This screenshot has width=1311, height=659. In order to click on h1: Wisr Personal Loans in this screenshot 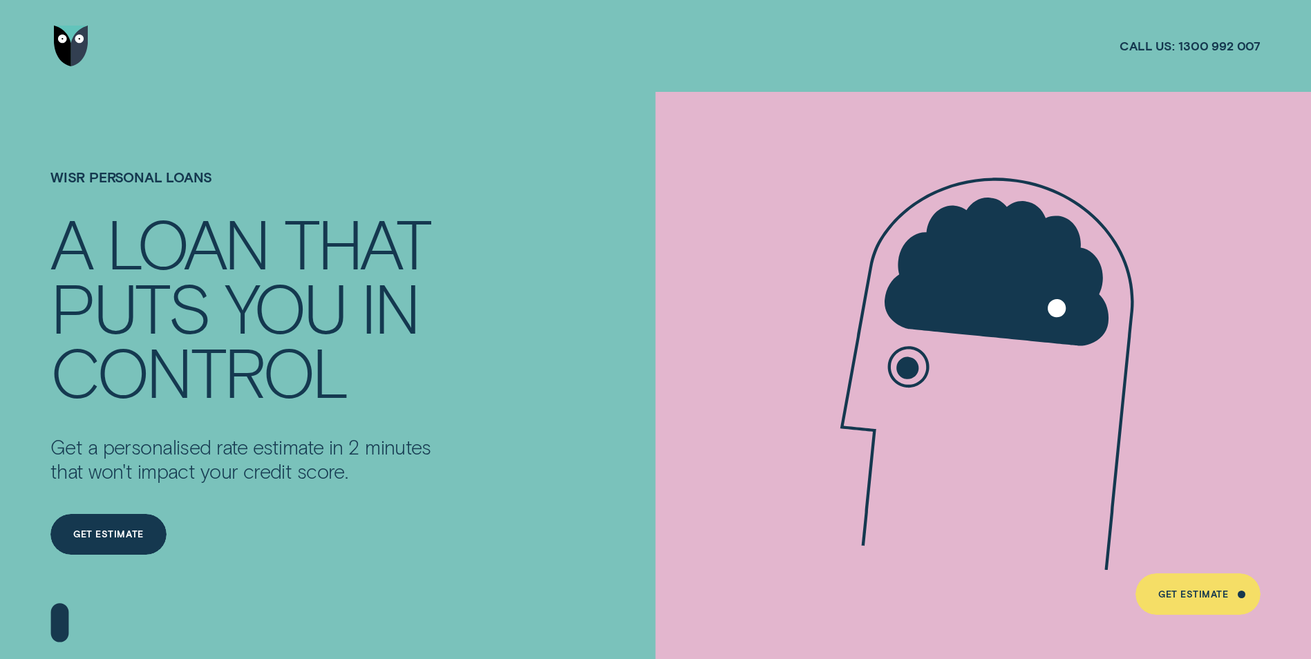, I will do `click(249, 190)`.